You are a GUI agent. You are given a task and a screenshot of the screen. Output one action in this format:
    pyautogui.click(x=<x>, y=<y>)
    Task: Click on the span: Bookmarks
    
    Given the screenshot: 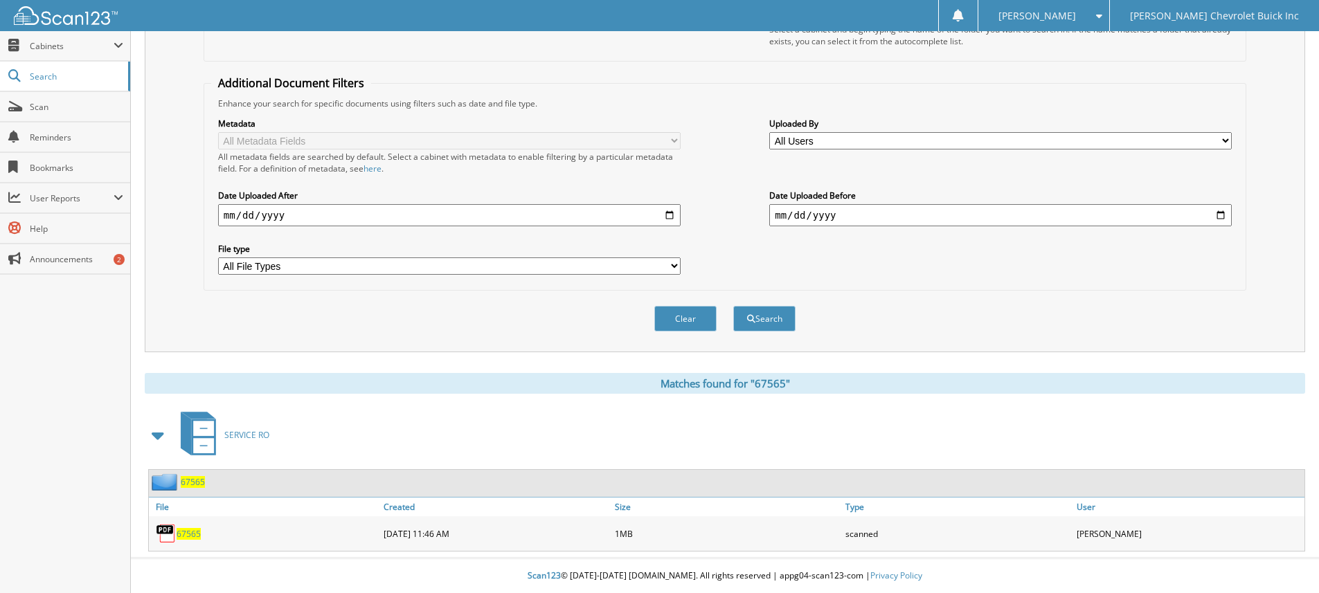 What is the action you would take?
    pyautogui.click(x=76, y=168)
    